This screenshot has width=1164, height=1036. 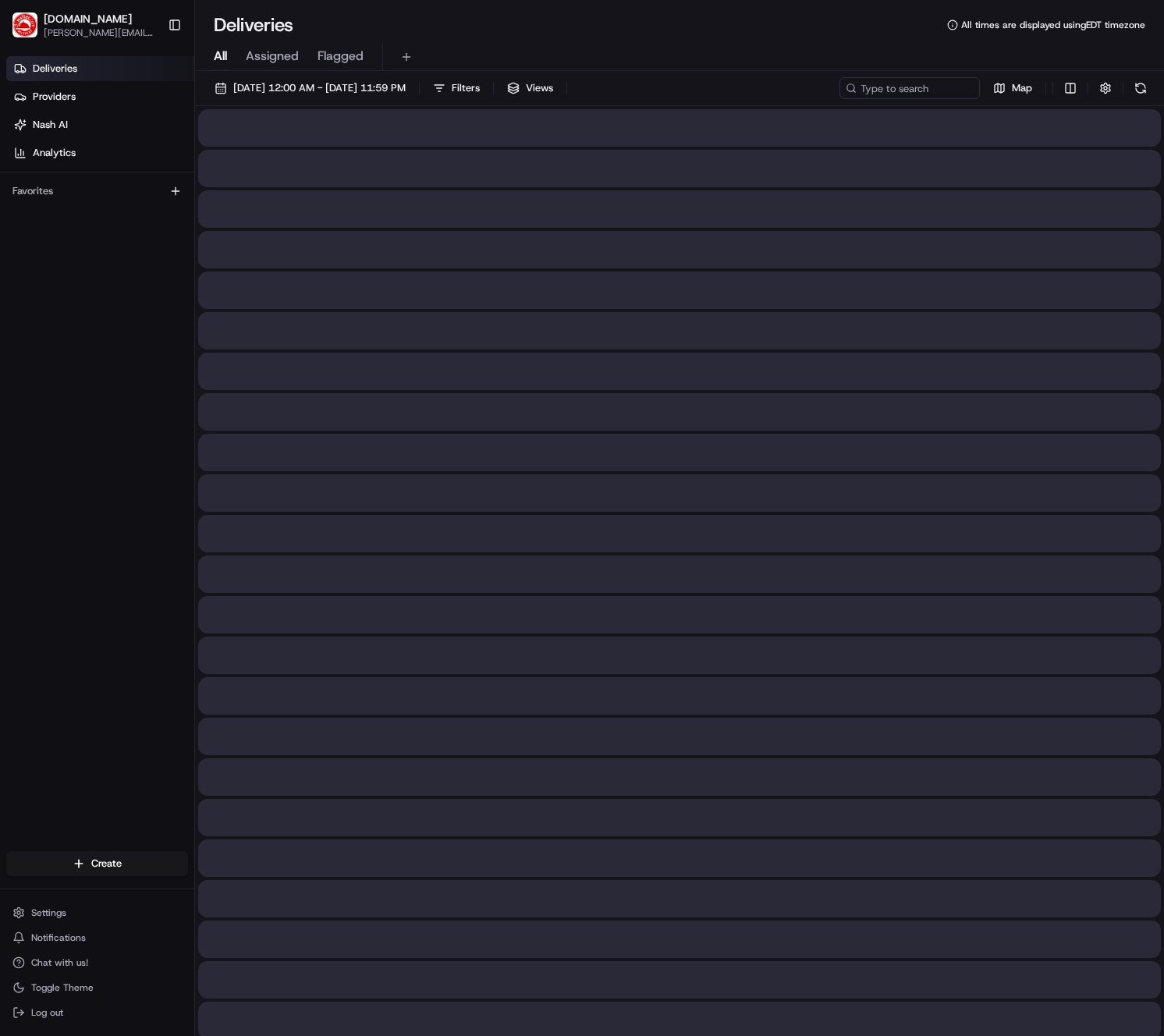 I want to click on button: Notifications, so click(x=96, y=938).